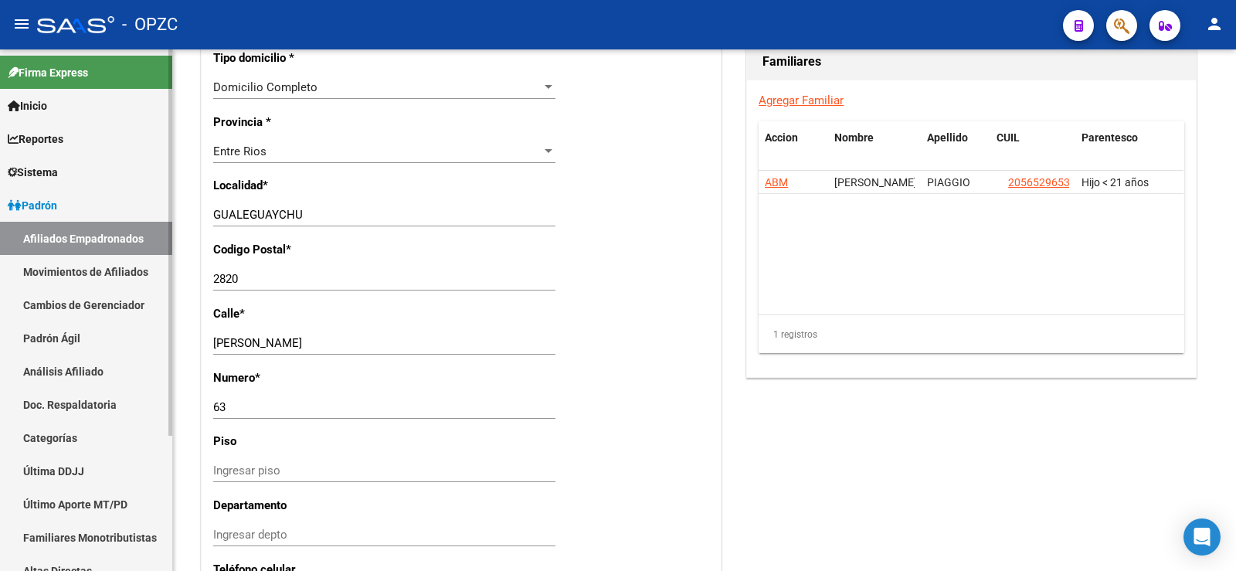  What do you see at coordinates (22, 24) in the screenshot?
I see `mat-icon: menu` at bounding box center [22, 24].